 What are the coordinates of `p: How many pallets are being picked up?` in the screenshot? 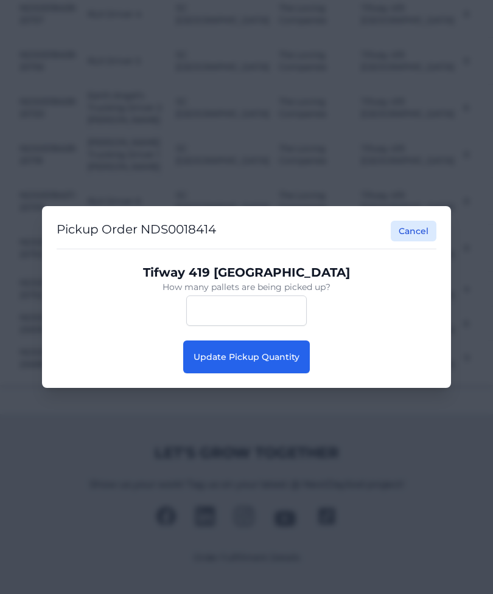 It's located at (246, 287).